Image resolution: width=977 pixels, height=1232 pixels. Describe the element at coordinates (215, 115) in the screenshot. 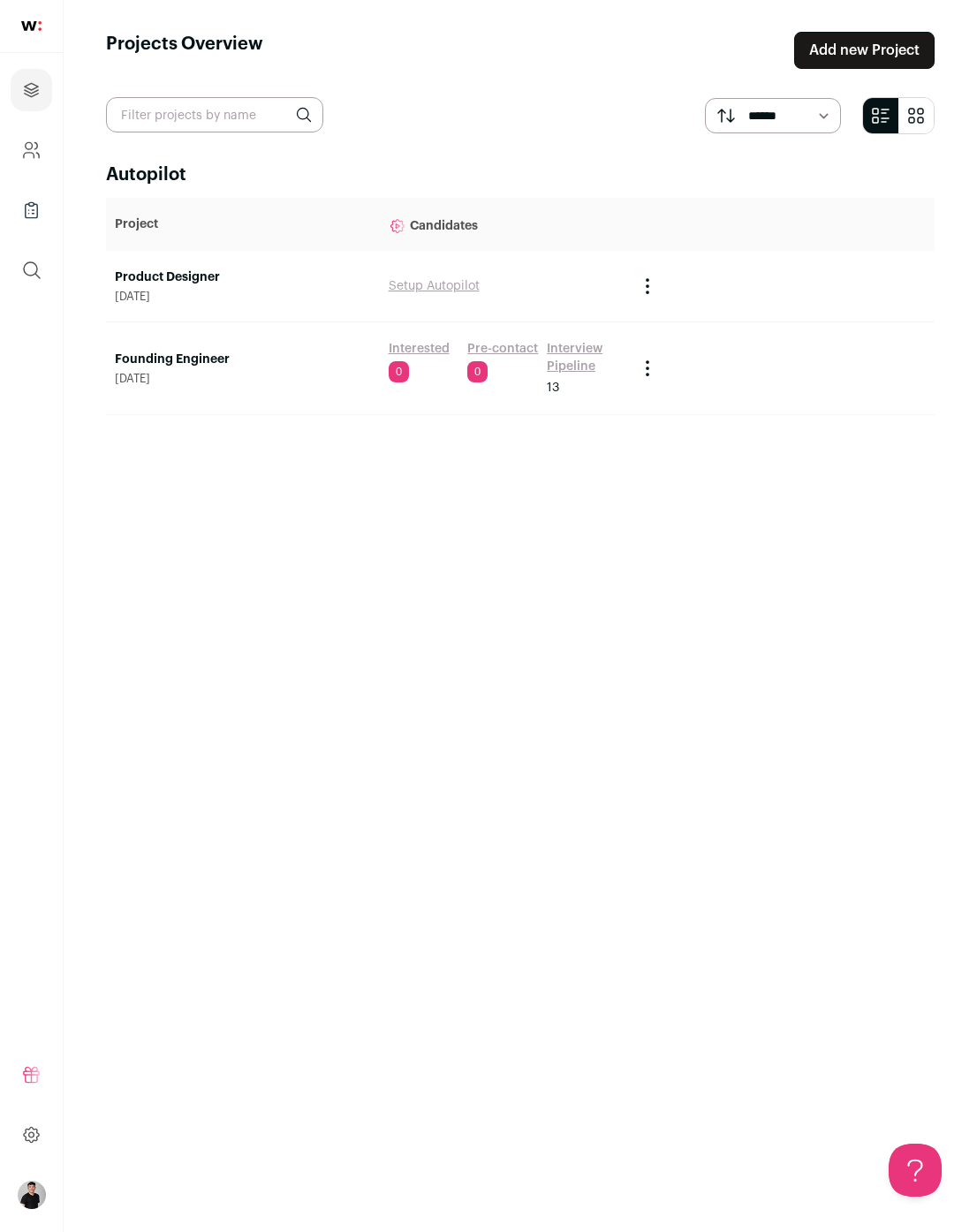

I see `input: Filter projects by name` at that location.